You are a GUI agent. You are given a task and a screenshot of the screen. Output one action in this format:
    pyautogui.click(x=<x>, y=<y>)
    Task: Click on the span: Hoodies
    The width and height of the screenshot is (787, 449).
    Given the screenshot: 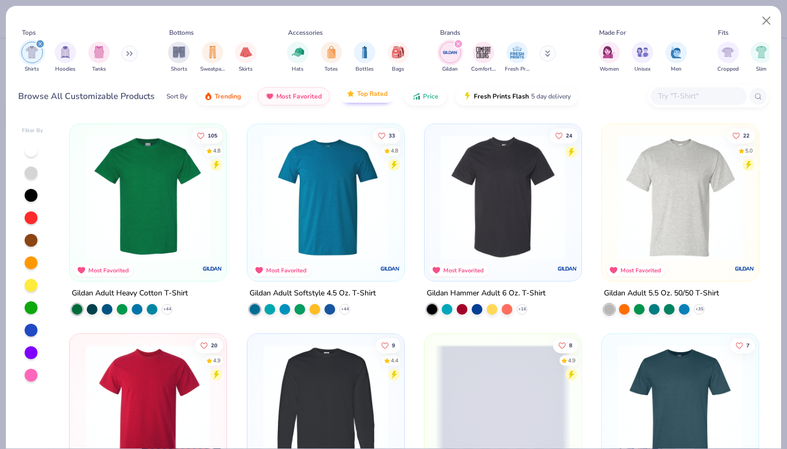 What is the action you would take?
    pyautogui.click(x=65, y=69)
    